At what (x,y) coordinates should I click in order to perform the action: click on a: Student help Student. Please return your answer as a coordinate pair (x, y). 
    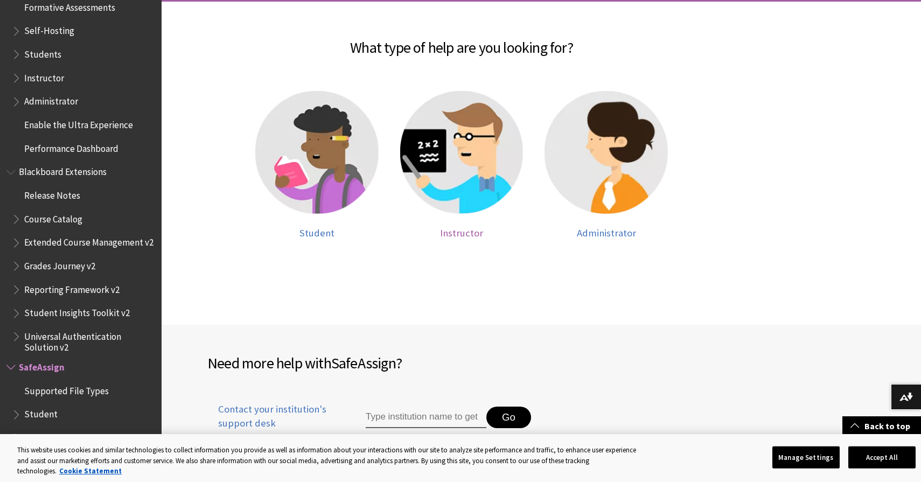
    Looking at the image, I should click on (317, 165).